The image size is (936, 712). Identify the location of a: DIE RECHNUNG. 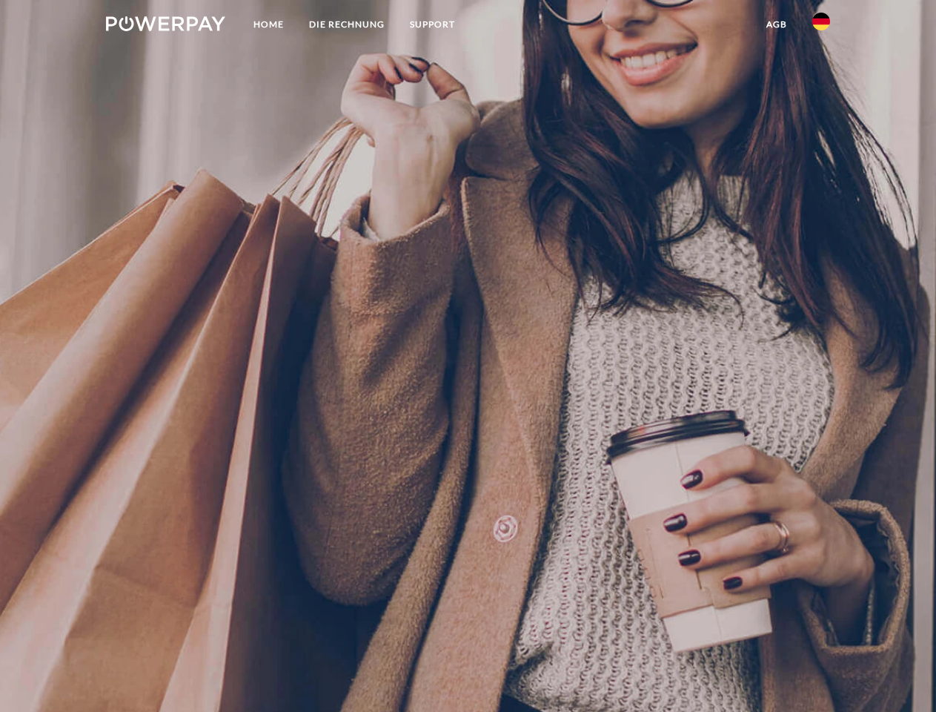
(347, 24).